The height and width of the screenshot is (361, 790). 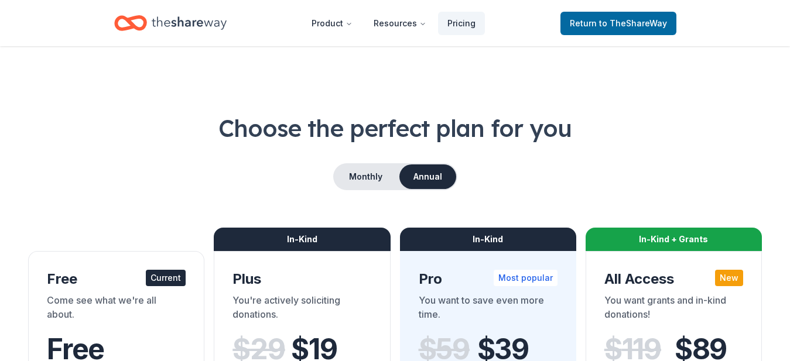 What do you see at coordinates (428, 177) in the screenshot?
I see `button: Annual` at bounding box center [428, 177].